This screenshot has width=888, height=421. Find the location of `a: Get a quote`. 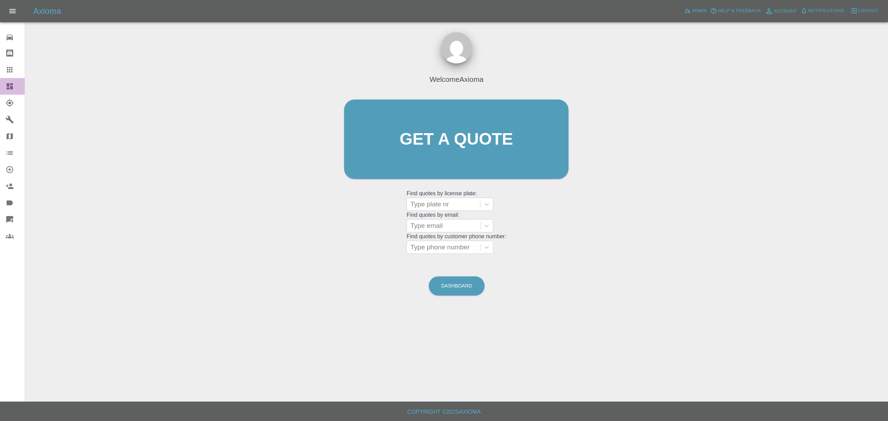

a: Get a quote is located at coordinates (456, 139).